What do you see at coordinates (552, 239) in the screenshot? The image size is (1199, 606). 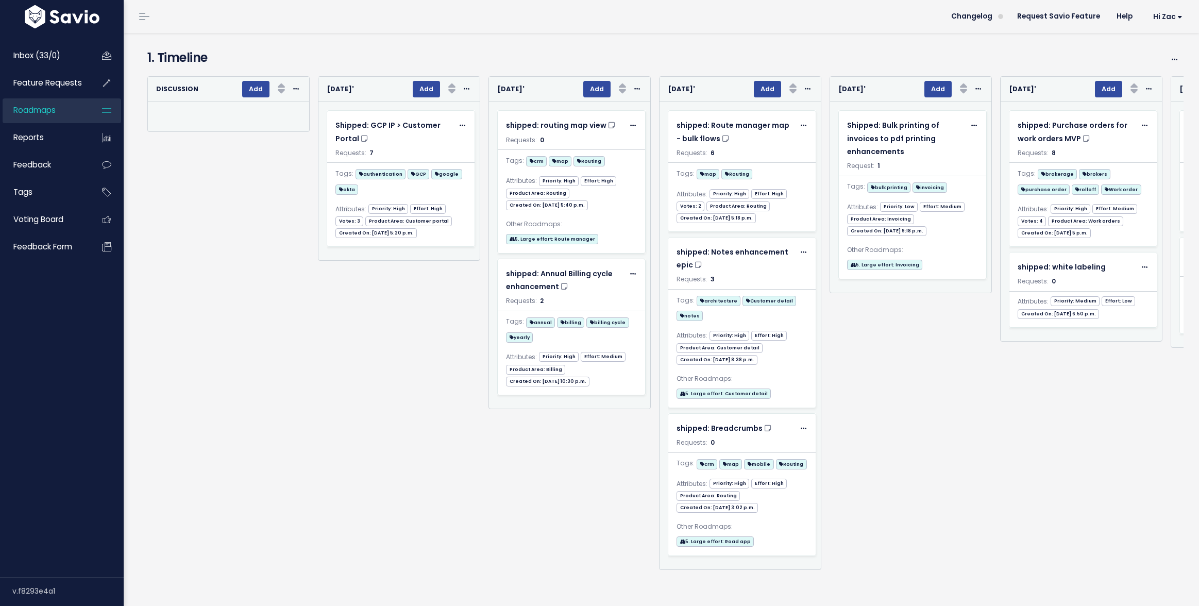 I see `span: 5. Large effort: Route manager` at bounding box center [552, 239].